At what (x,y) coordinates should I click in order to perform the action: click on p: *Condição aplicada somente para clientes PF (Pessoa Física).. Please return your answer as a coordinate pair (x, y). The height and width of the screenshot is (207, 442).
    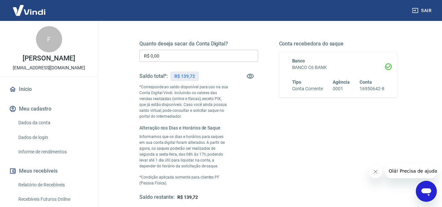
    Looking at the image, I should click on (184, 180).